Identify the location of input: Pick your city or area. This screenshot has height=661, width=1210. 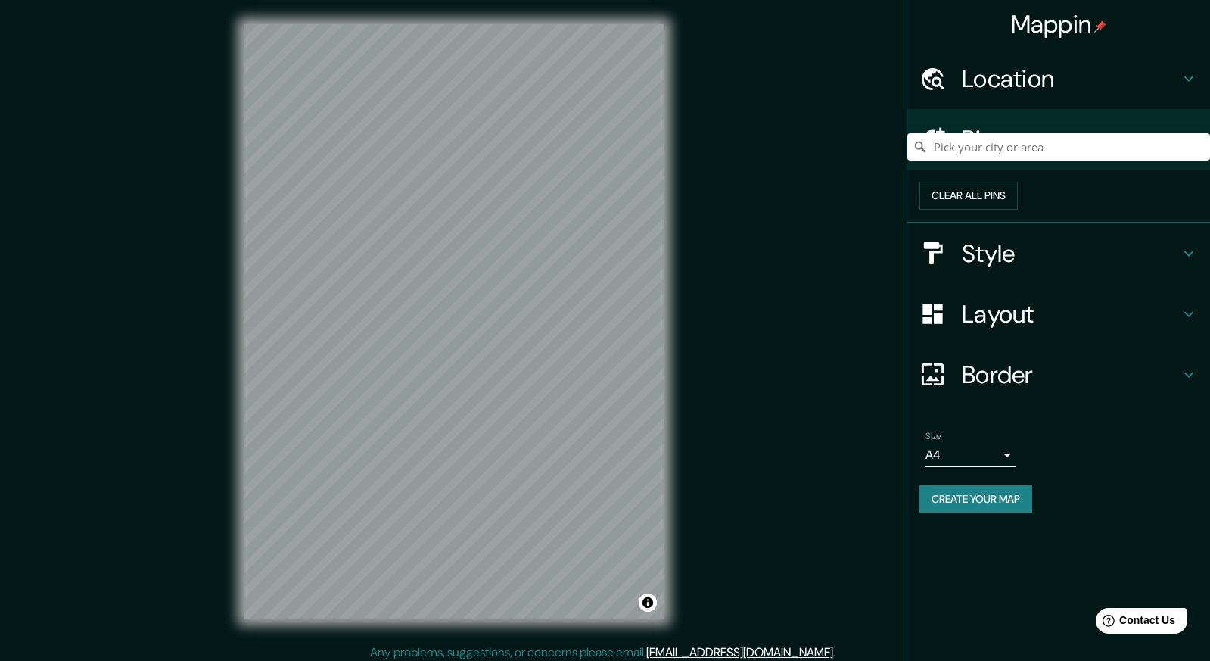
(1059, 147).